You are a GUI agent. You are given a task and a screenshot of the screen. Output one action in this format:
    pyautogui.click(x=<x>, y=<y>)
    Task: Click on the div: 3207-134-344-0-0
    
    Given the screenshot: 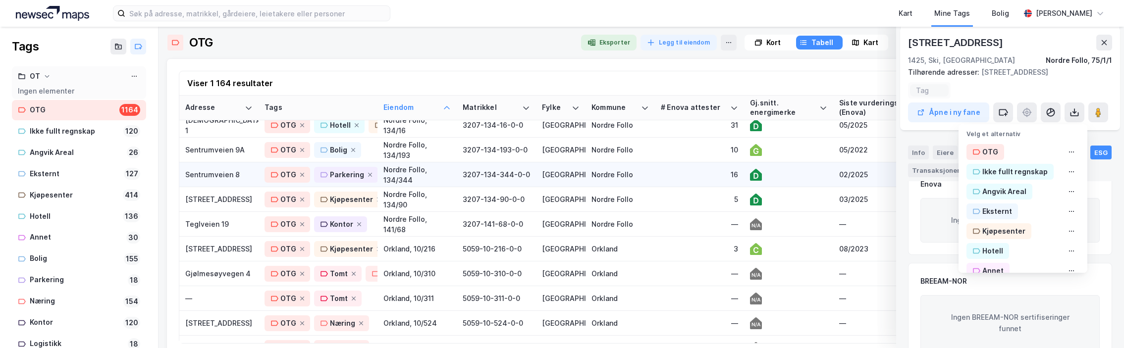 What is the action you would take?
    pyautogui.click(x=496, y=174)
    